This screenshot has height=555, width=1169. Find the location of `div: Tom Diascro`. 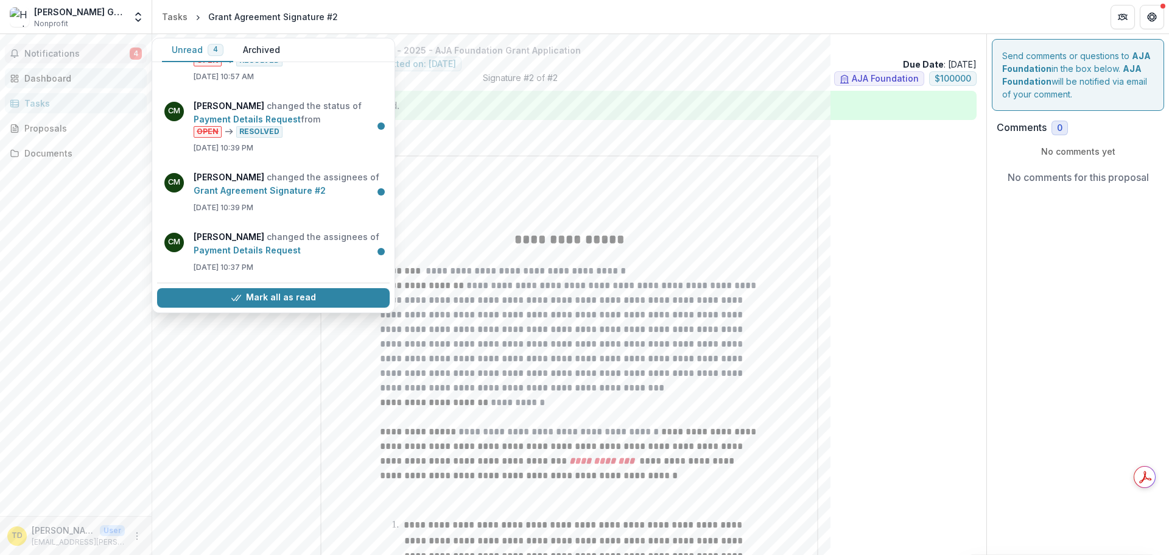

div: Tom Diascro is located at coordinates (17, 535).